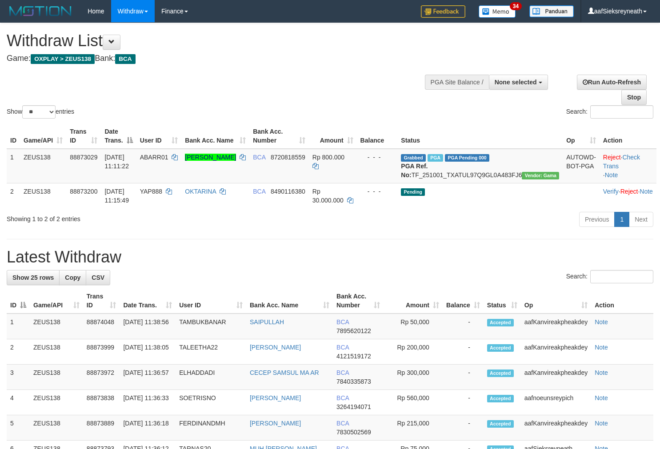 This screenshot has height=449, width=660. What do you see at coordinates (211, 428) in the screenshot?
I see `td: FERDINANDMH` at bounding box center [211, 428].